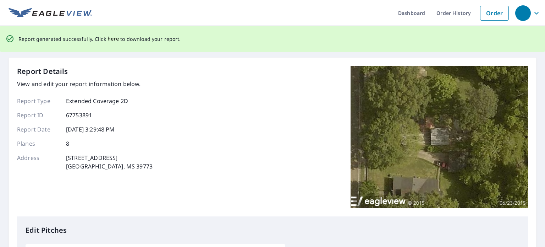 The width and height of the screenshot is (545, 247). I want to click on p: Report Details, so click(43, 71).